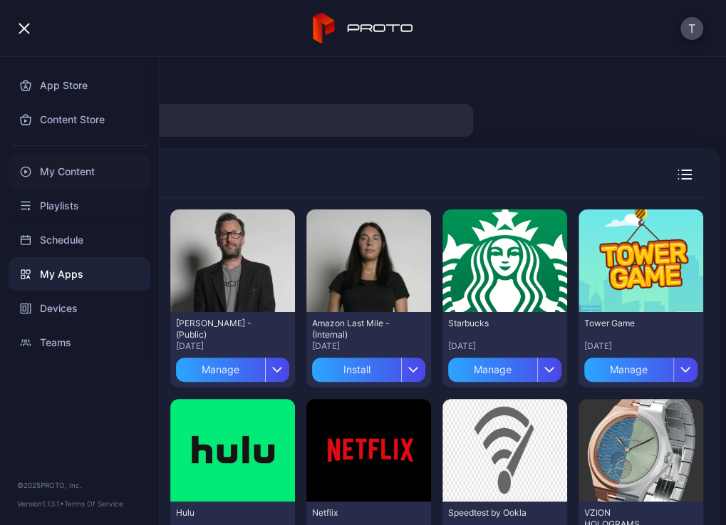  Describe the element at coordinates (79, 206) in the screenshot. I see `div: Playlists` at that location.